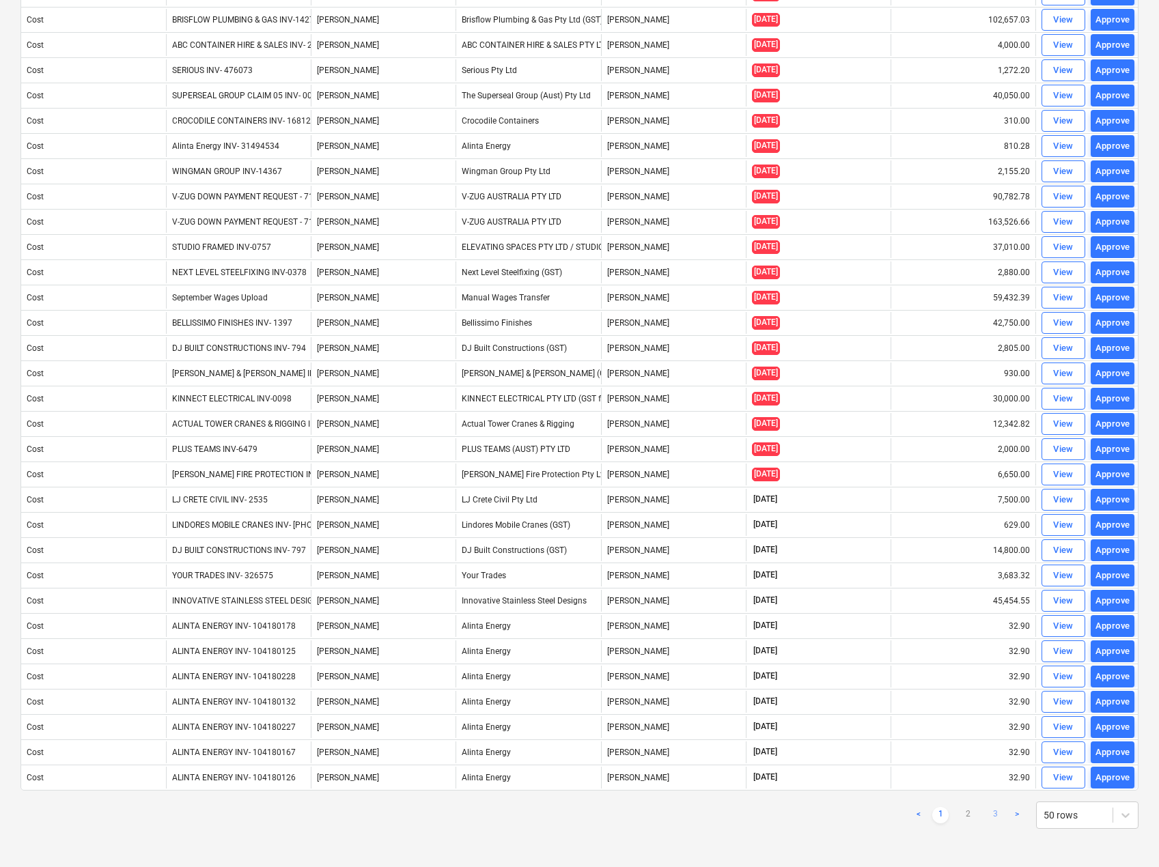 This screenshot has height=867, width=1159. Describe the element at coordinates (212, 70) in the screenshot. I see `div: SERIOUS INV- 476073` at that location.